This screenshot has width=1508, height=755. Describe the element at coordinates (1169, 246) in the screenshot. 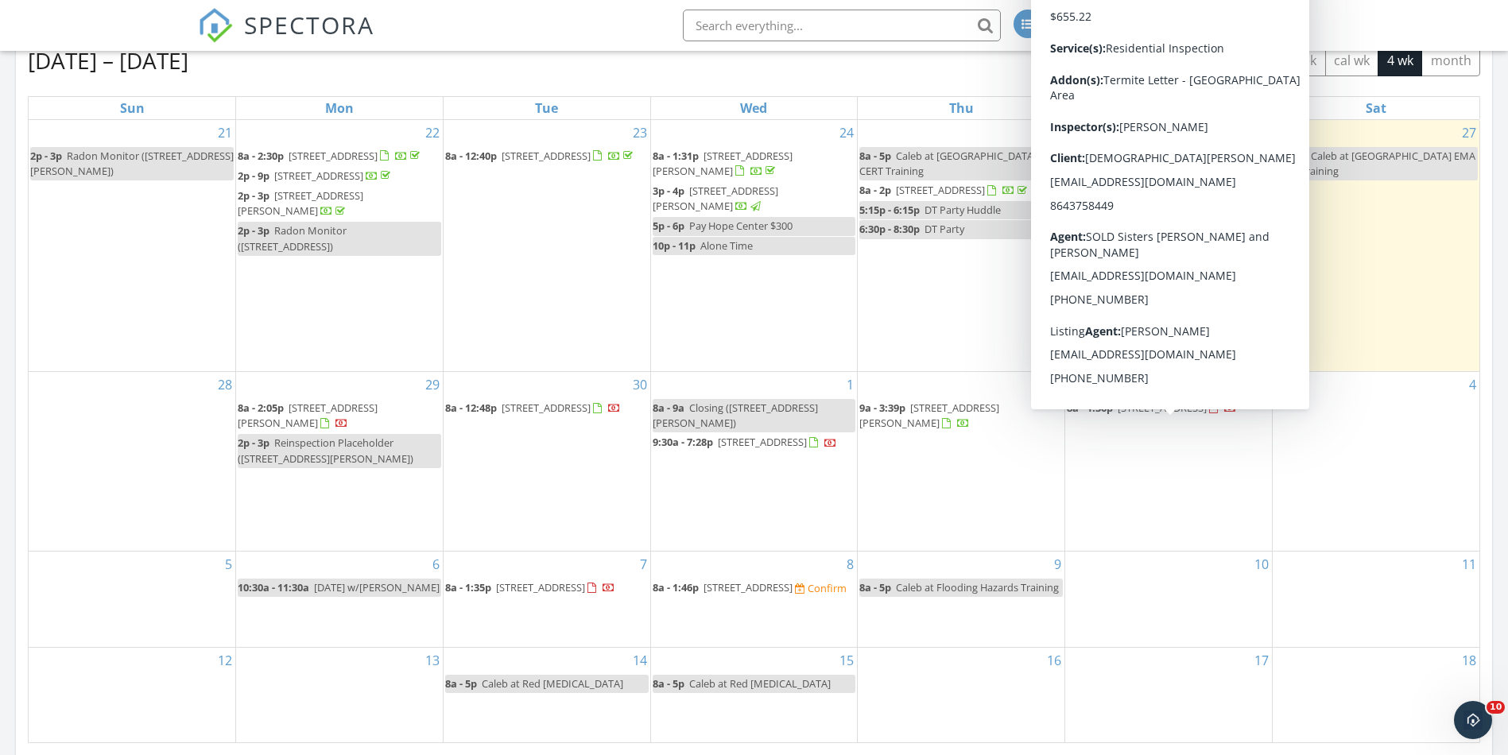

I see `td: Go to September 26, 2025` at that location.